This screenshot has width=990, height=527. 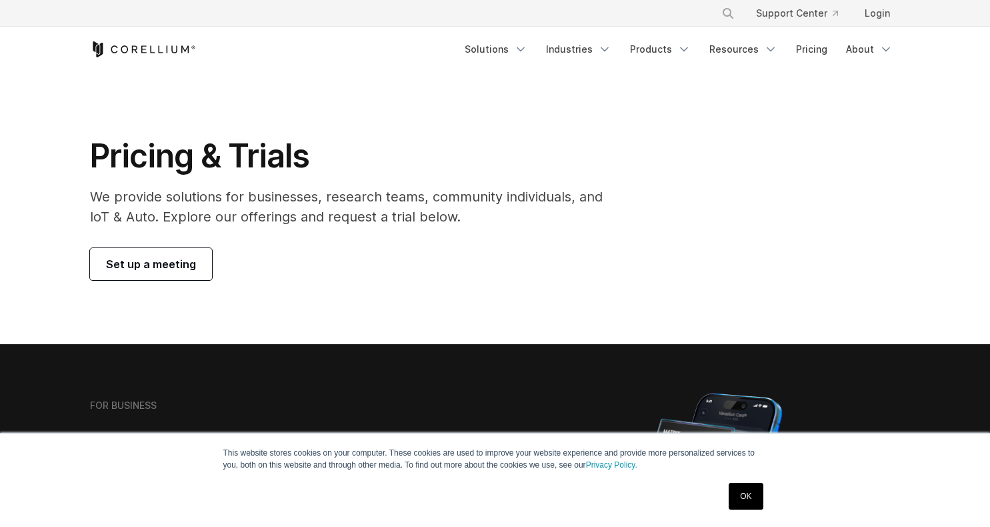 What do you see at coordinates (579, 49) in the screenshot?
I see `a: Industries` at bounding box center [579, 49].